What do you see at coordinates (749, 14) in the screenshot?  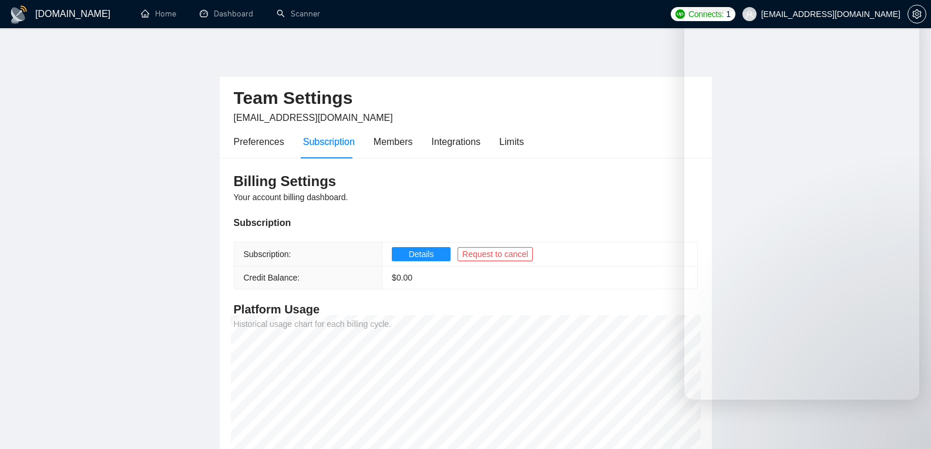 I see `span: user` at bounding box center [749, 14].